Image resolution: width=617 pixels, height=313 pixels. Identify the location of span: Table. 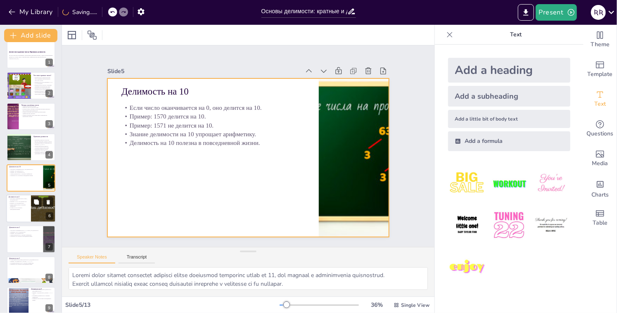
(600, 223).